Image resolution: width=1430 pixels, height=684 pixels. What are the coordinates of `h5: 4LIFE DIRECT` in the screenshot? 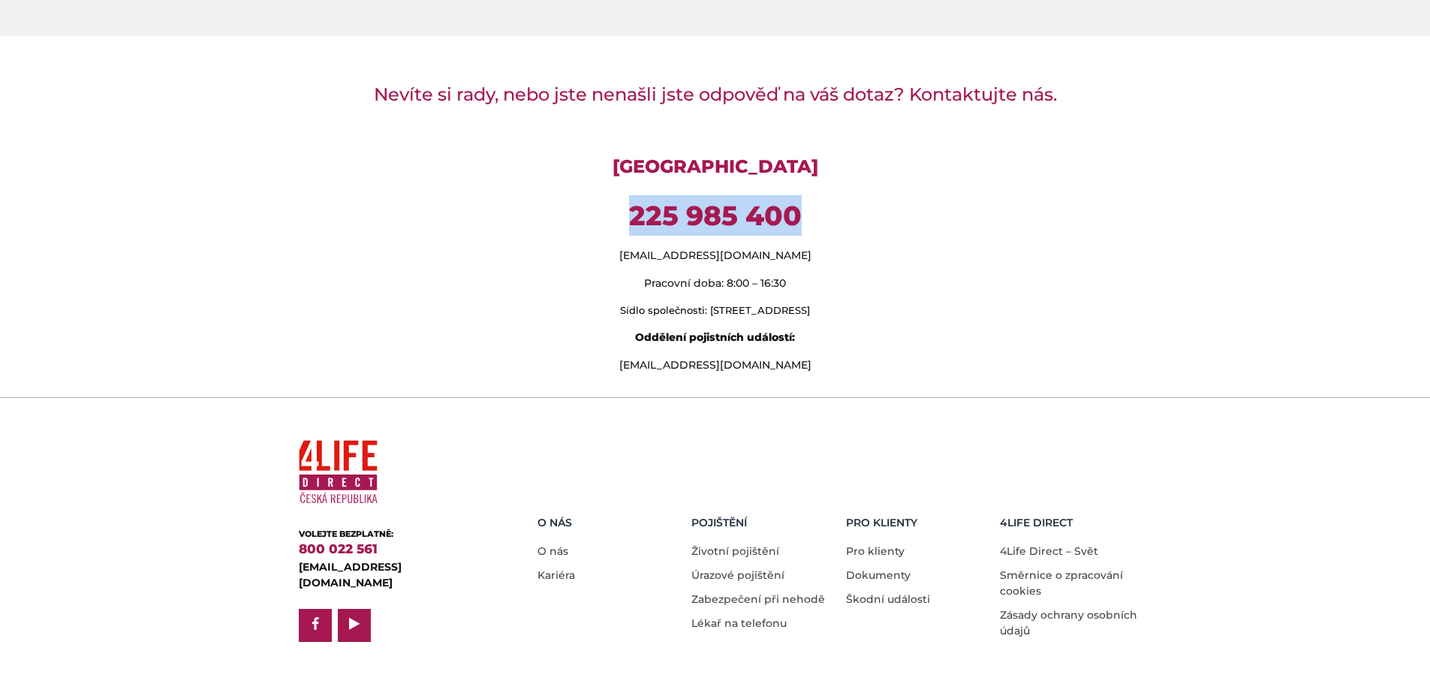 It's located at (1071, 523).